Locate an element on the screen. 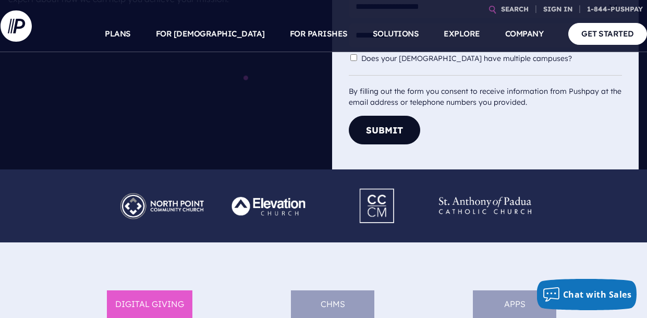 The width and height of the screenshot is (647, 318). span: Chat with Sales is located at coordinates (598, 295).